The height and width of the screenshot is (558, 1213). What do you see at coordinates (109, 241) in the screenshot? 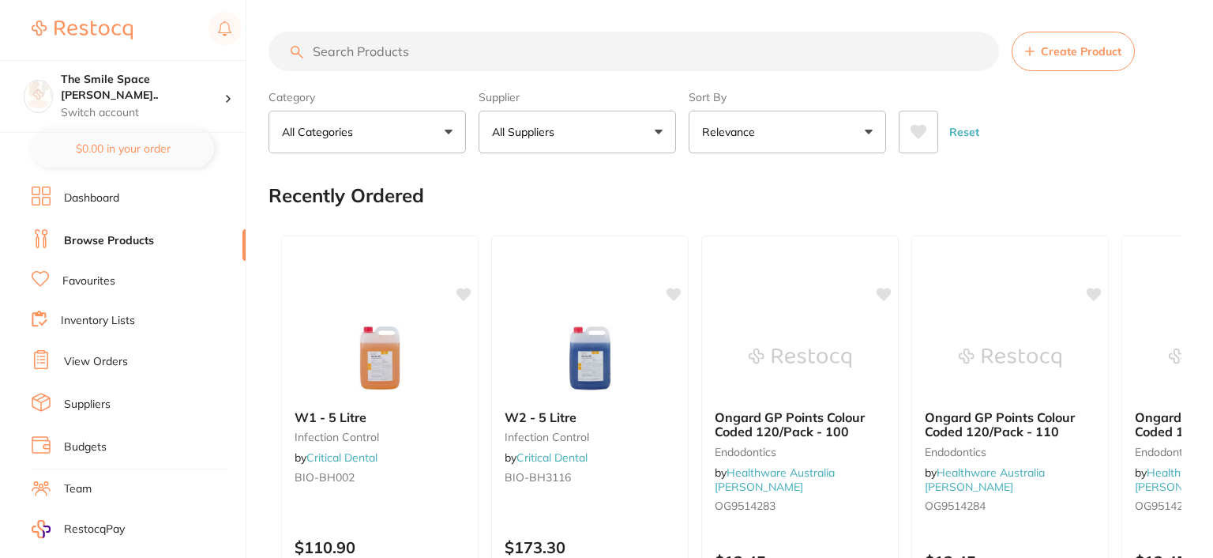
I see `a: Browse Products` at bounding box center [109, 241].